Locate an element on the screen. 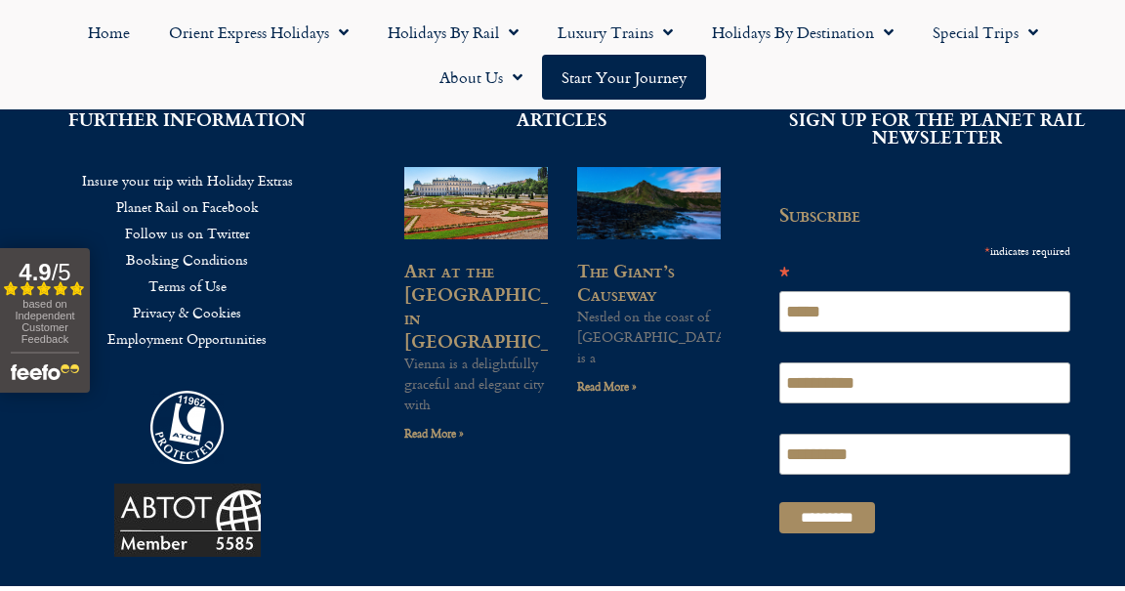 Image resolution: width=1125 pixels, height=591 pixels. div: indicates required is located at coordinates (925, 250).